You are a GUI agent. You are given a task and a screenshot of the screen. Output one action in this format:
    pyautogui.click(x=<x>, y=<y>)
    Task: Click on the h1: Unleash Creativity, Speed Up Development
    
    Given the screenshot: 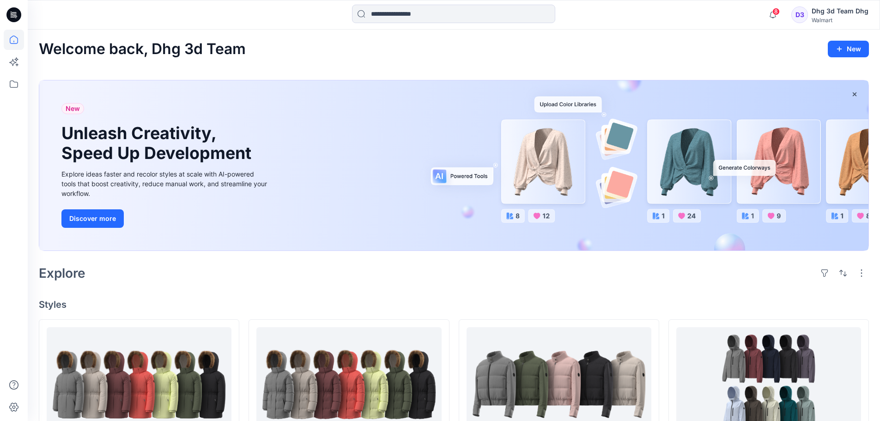 What is the action you would take?
    pyautogui.click(x=158, y=143)
    